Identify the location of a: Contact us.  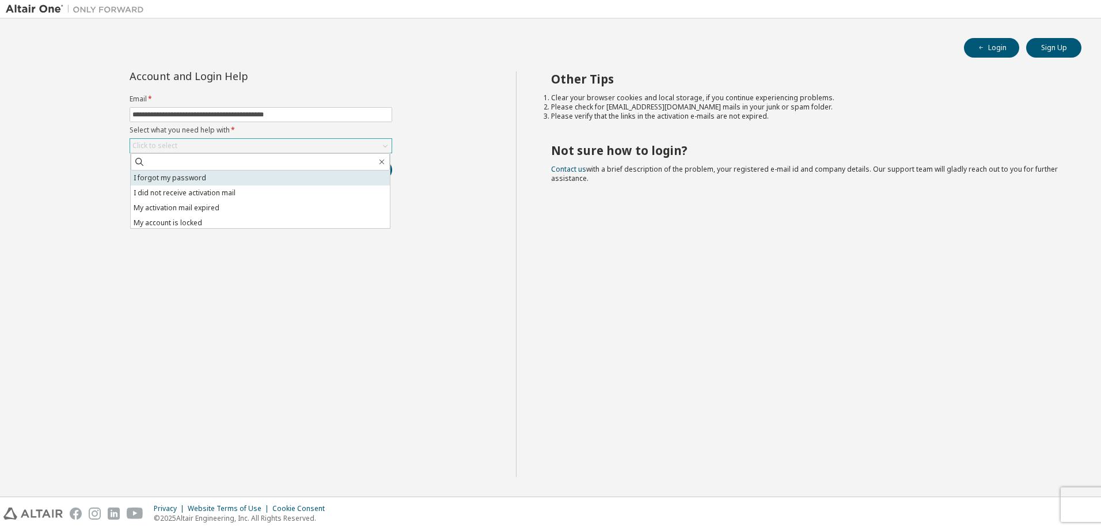
(568, 169).